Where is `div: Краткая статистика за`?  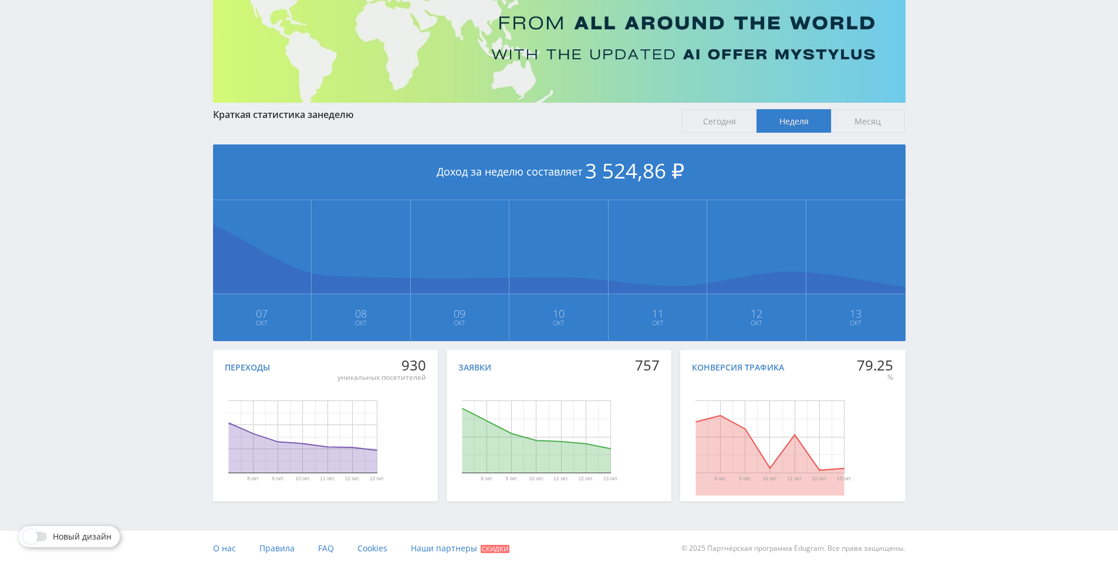
div: Краткая статистика за is located at coordinates (442, 114).